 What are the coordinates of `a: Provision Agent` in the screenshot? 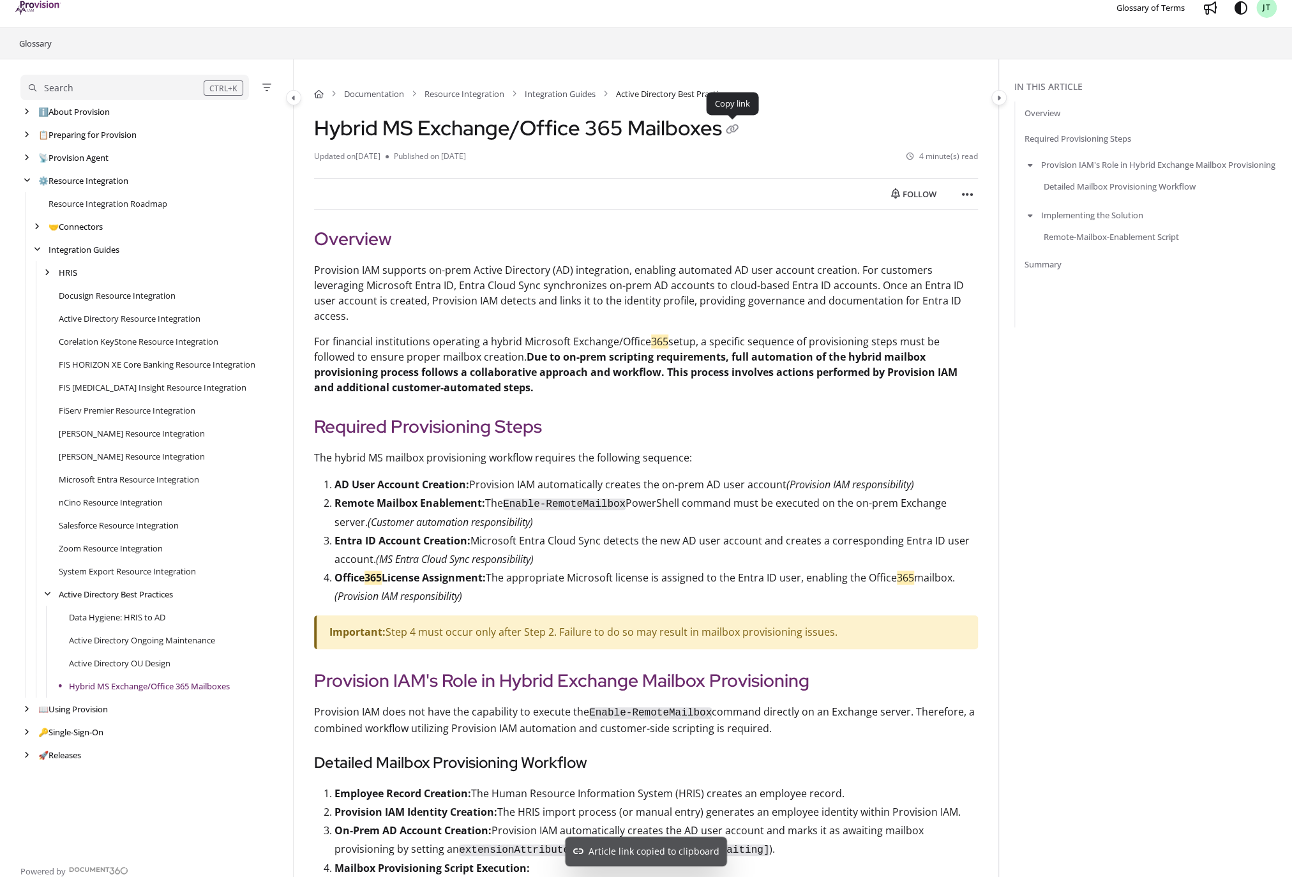 It's located at (73, 158).